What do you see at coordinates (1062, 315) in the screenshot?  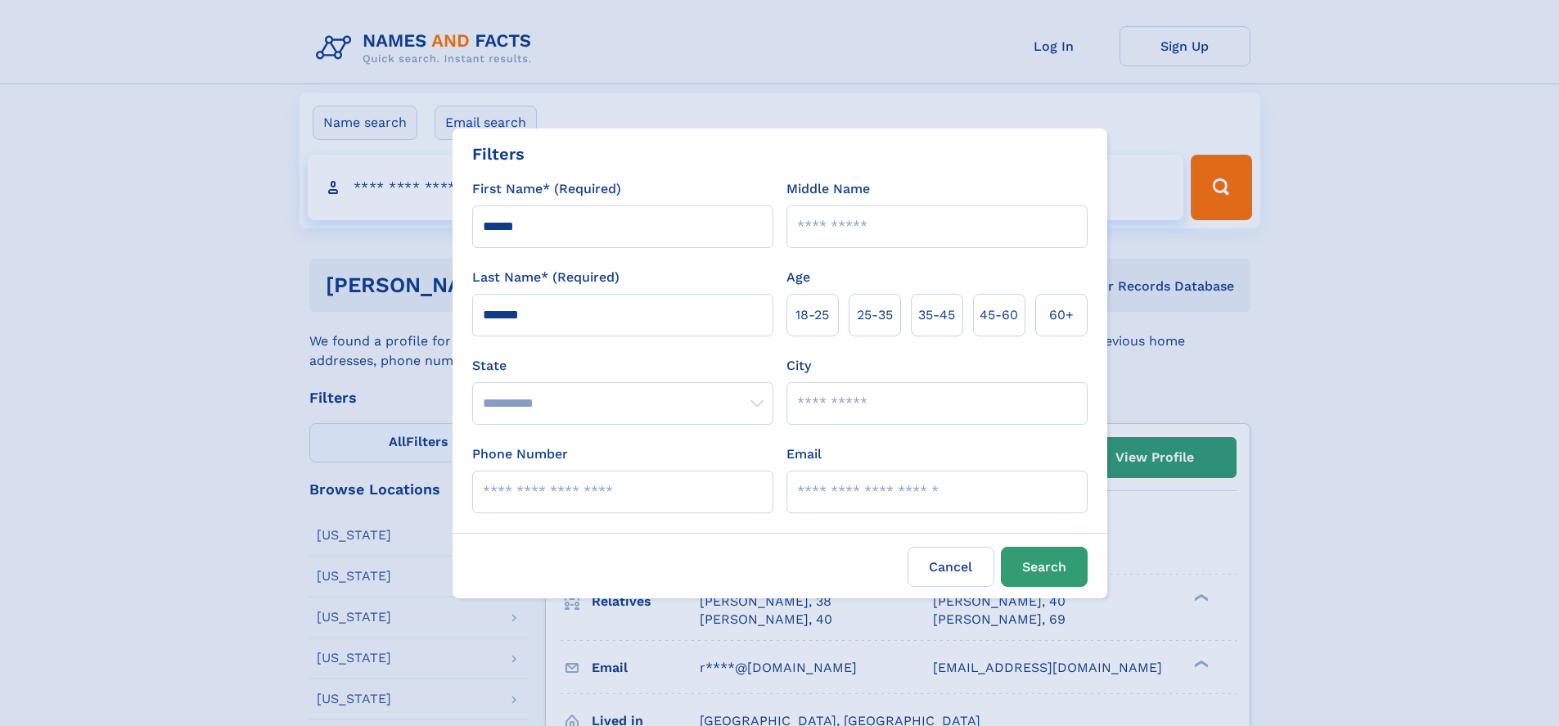 I see `span: 60+` at bounding box center [1062, 315].